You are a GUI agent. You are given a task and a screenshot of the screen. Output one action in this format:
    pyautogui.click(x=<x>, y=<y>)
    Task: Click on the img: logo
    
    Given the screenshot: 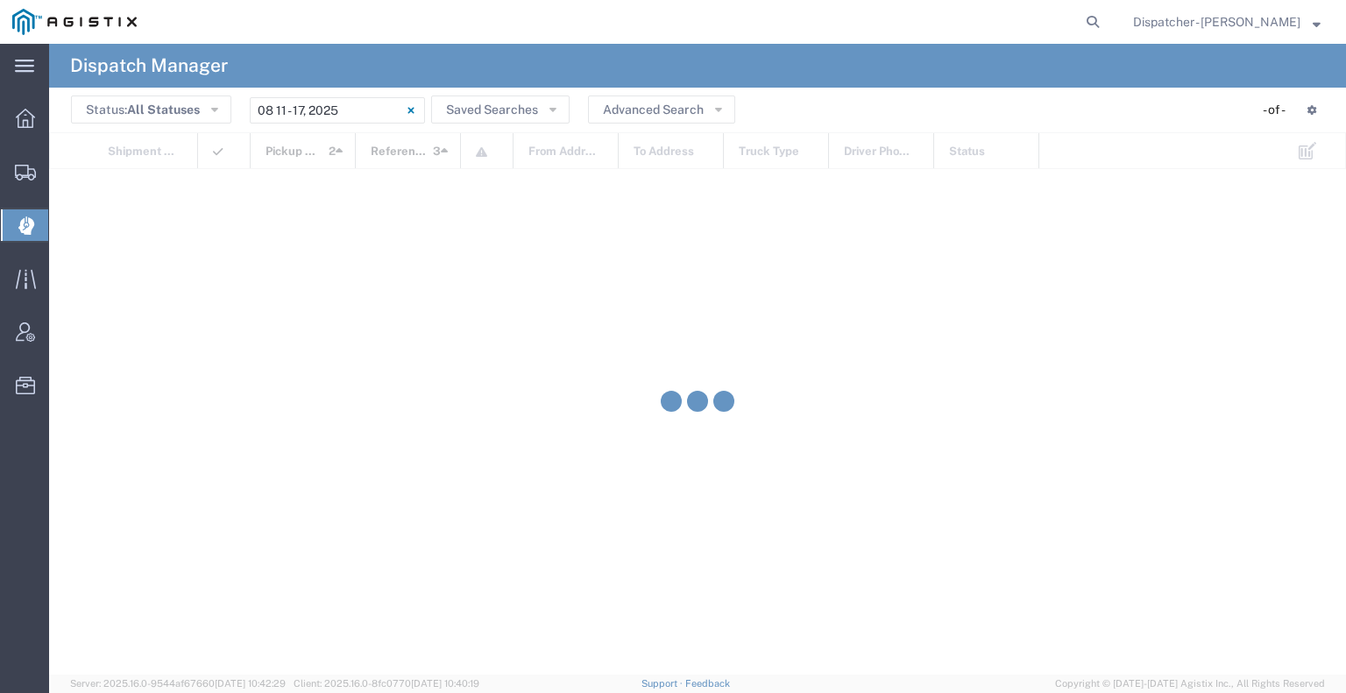 What is the action you would take?
    pyautogui.click(x=74, y=22)
    